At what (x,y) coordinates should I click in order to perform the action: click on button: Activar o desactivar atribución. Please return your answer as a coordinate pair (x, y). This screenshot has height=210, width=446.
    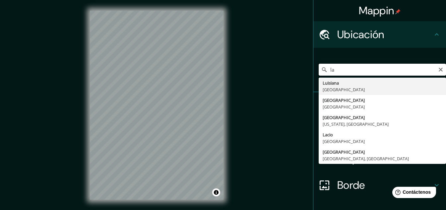
    Looking at the image, I should click on (216, 193).